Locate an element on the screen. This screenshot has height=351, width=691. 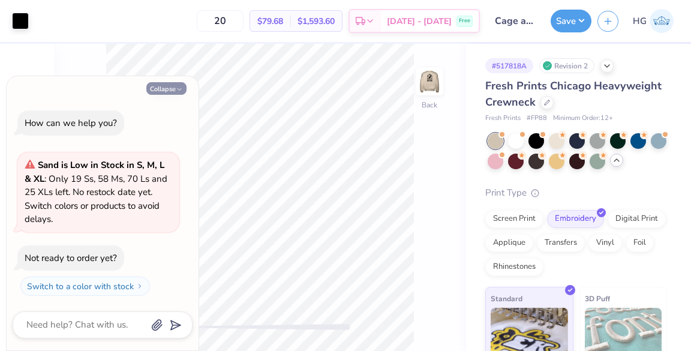
div: Applique is located at coordinates (509, 243).